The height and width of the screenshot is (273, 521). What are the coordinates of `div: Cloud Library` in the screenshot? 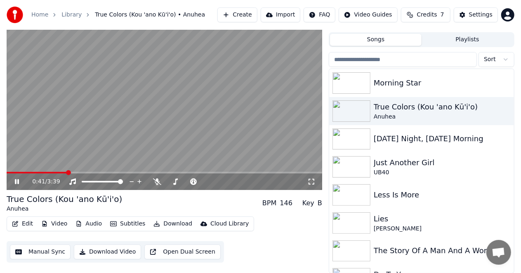 It's located at (229, 224).